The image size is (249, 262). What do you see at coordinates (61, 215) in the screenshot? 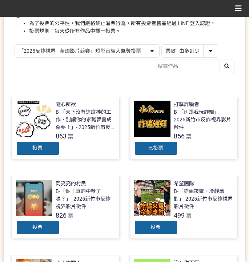
I see `span: 826` at bounding box center [61, 215].